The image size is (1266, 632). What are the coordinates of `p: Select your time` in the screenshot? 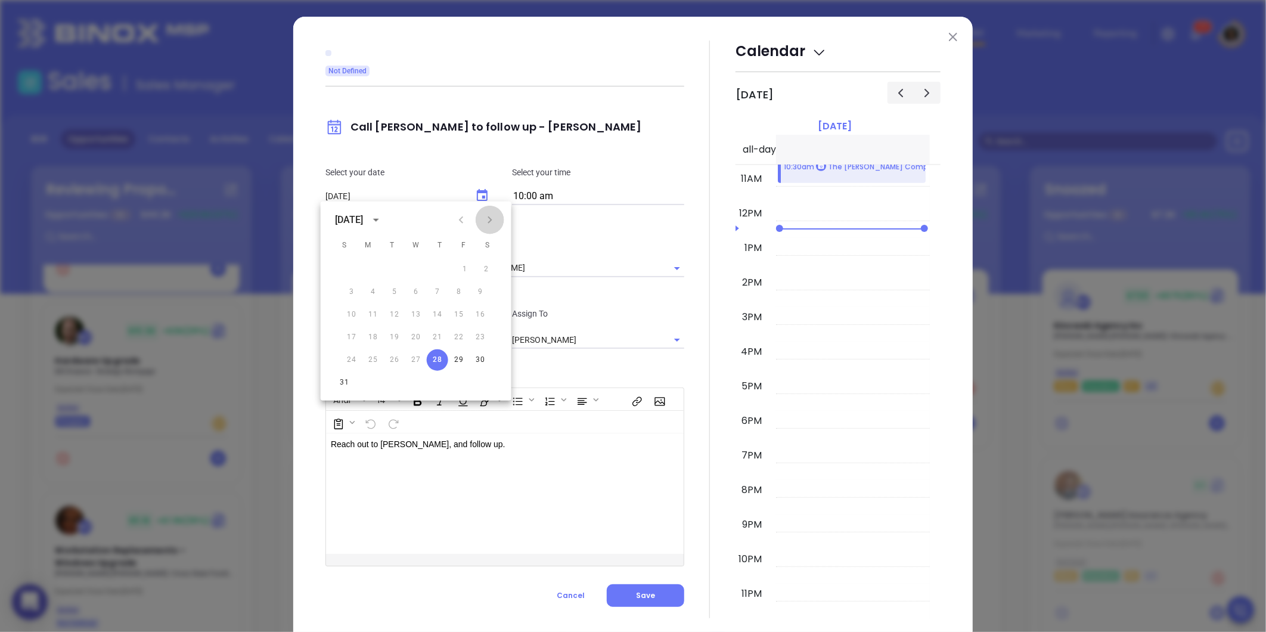 It's located at (598, 172).